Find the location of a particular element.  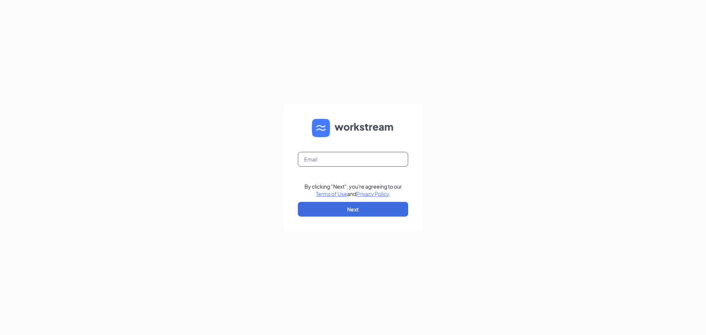

div: By clicking "Next", you're agreeing to our and . is located at coordinates (353, 190).